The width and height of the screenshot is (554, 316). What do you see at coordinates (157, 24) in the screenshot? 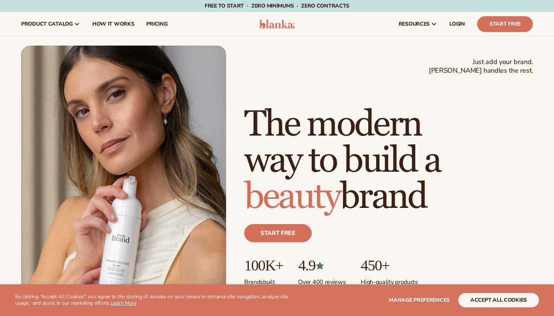
I see `span: pricing` at bounding box center [157, 24].